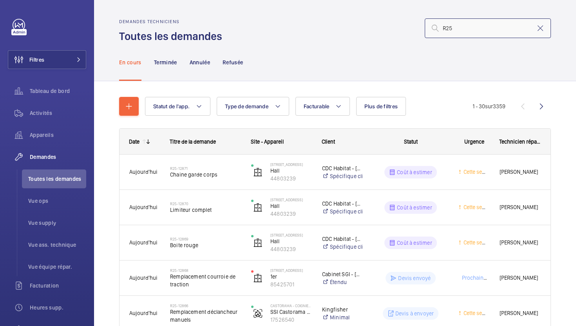 Image resolution: width=576 pixels, height=326 pixels. What do you see at coordinates (291, 312) in the screenshot?
I see `p: SSI Castorama Coignières` at bounding box center [291, 312].